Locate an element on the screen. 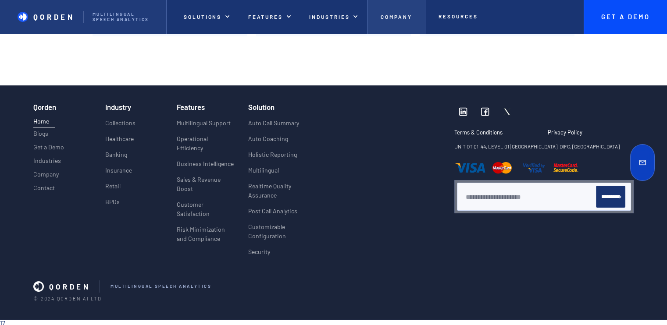 The image size is (667, 325). p: Multilingual Speech analytics is located at coordinates (125, 17).